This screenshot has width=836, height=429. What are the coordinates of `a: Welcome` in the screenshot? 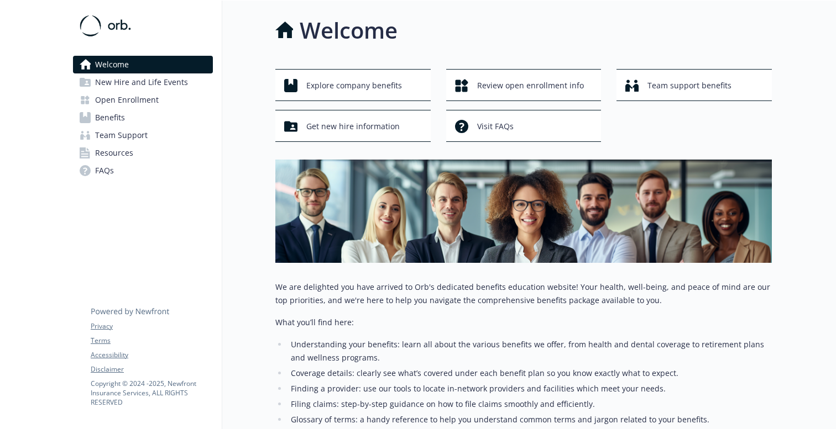 It's located at (143, 65).